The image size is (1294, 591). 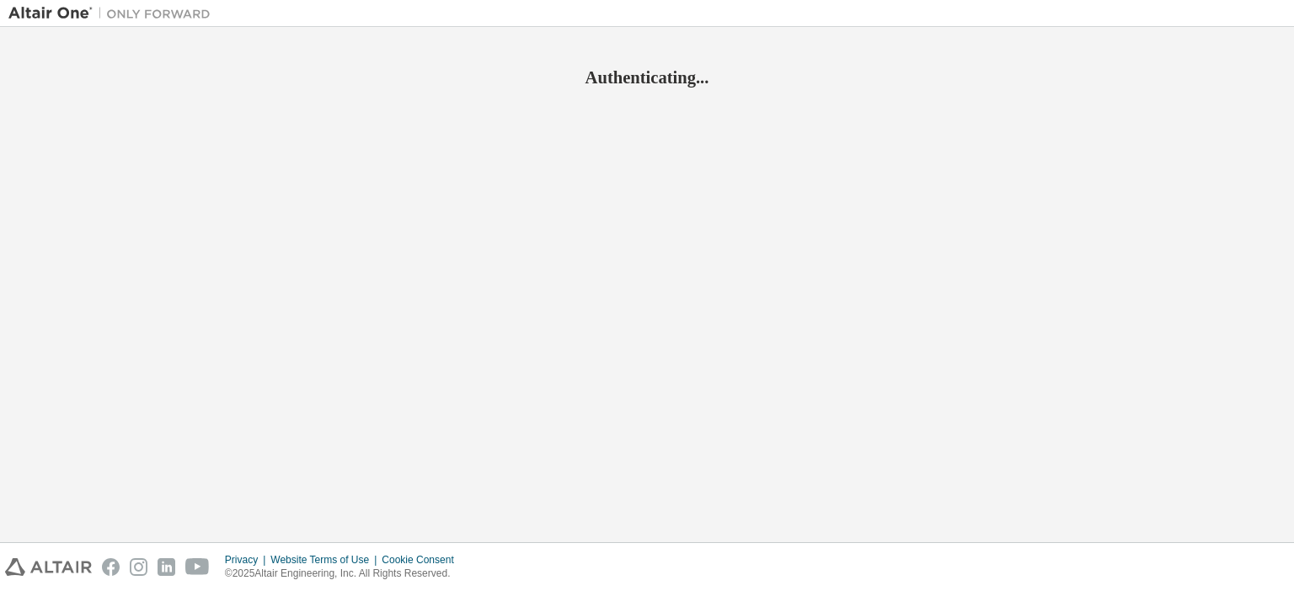 I want to click on div: Cookie Consent, so click(x=422, y=560).